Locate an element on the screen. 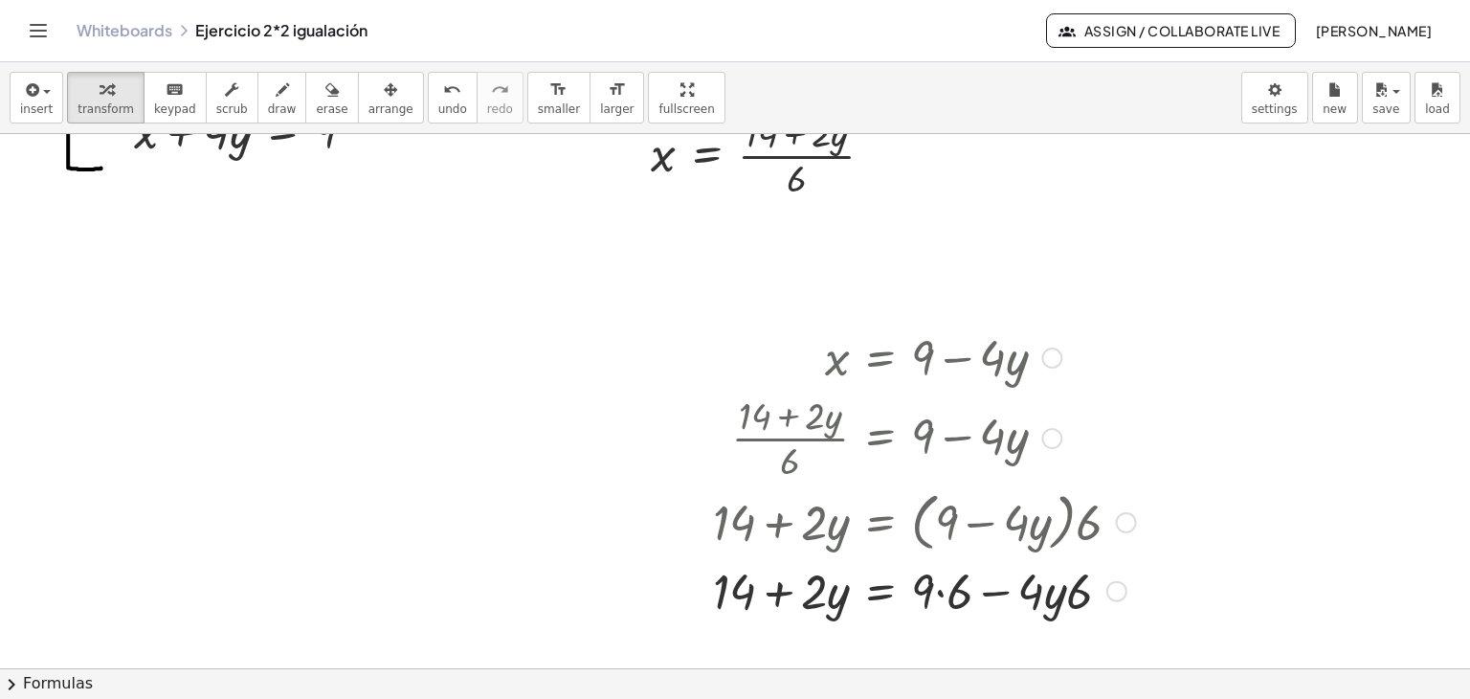 This screenshot has width=1470, height=699. button: draw is located at coordinates (282, 98).